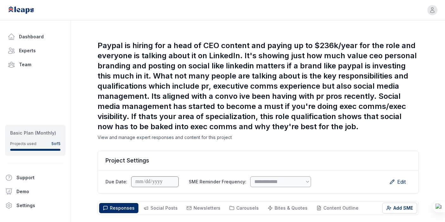  Describe the element at coordinates (116, 182) in the screenshot. I see `label: Due Date:` at that location.